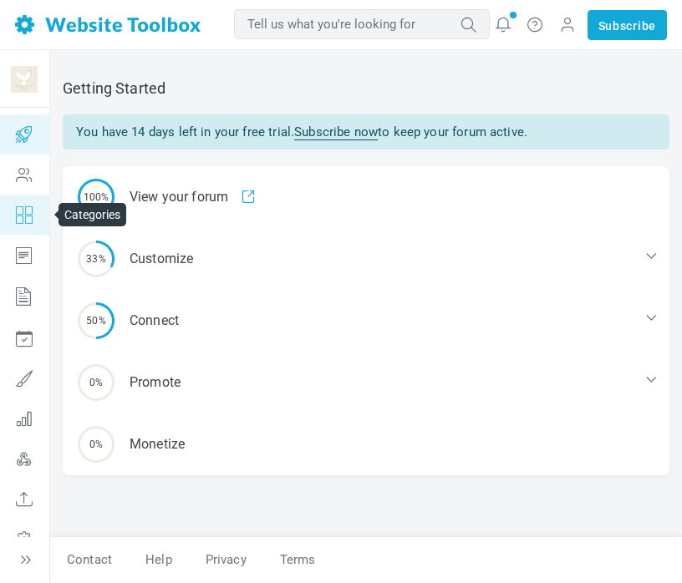 The height and width of the screenshot is (583, 682). What do you see at coordinates (96, 321) in the screenshot?
I see `span: 50%` at bounding box center [96, 321].